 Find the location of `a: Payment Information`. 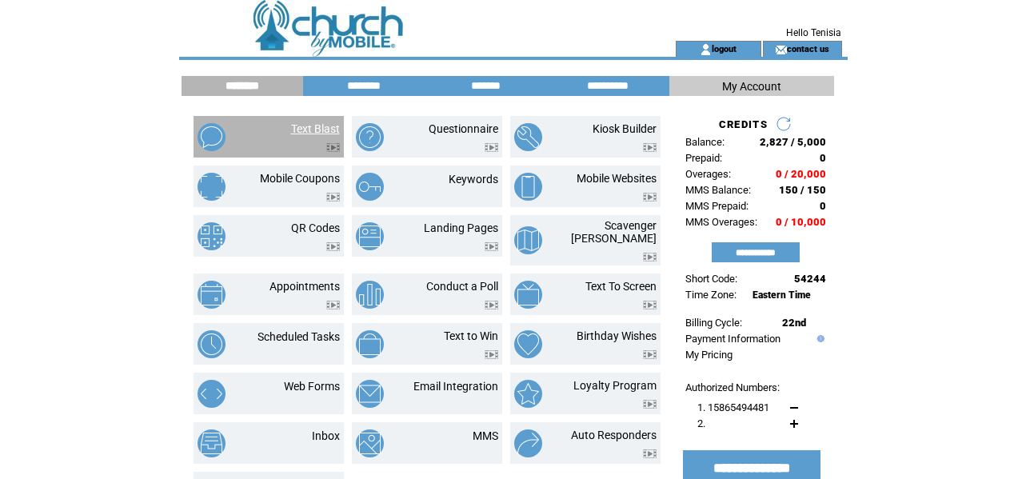

a: Payment Information is located at coordinates (732, 338).